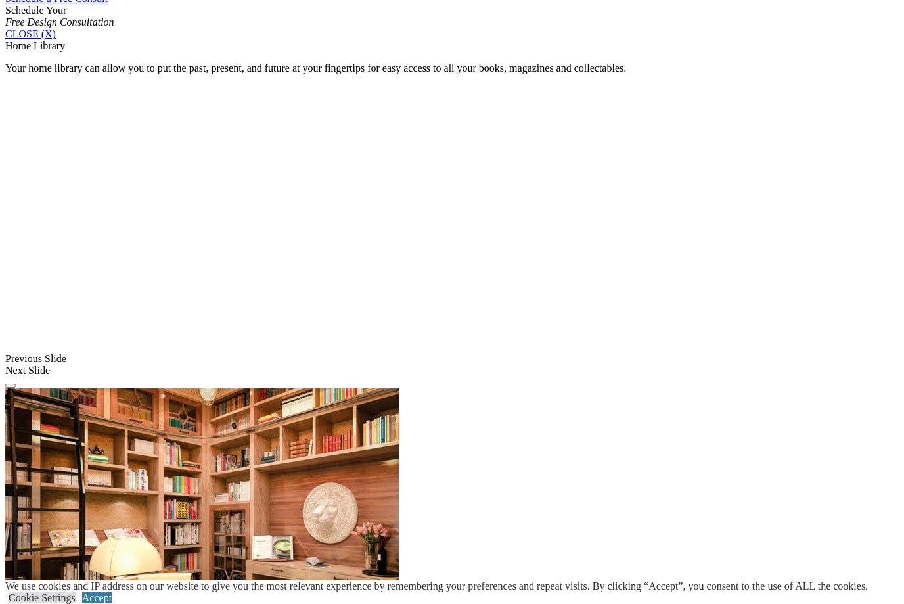  Describe the element at coordinates (97, 597) in the screenshot. I see `a: Accept` at that location.